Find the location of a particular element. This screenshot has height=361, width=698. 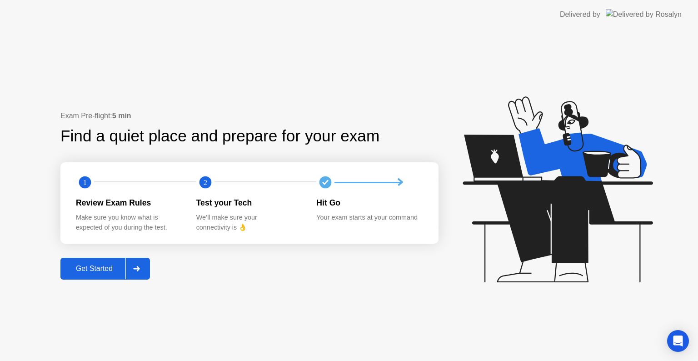

div: Hit Go is located at coordinates (369, 203).